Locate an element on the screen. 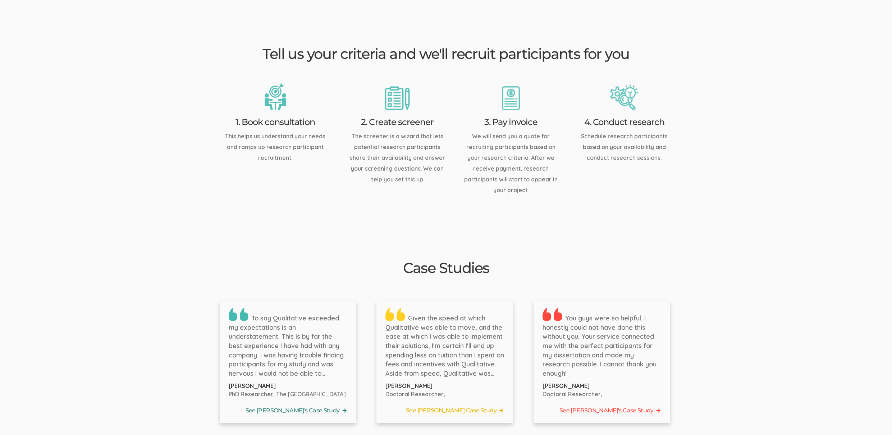  img: 3. Pay invoice is located at coordinates (511, 98).